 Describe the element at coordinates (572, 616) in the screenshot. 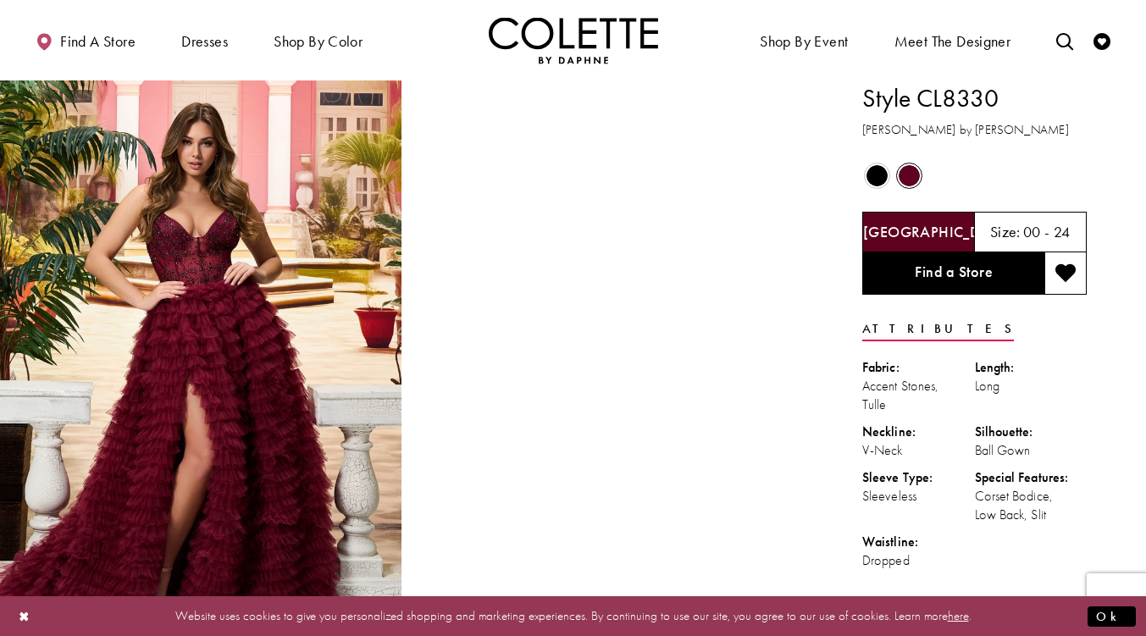

I see `p: Website uses cookies to give you personalized shopping and marketing experiences. By continuing t...` at that location.